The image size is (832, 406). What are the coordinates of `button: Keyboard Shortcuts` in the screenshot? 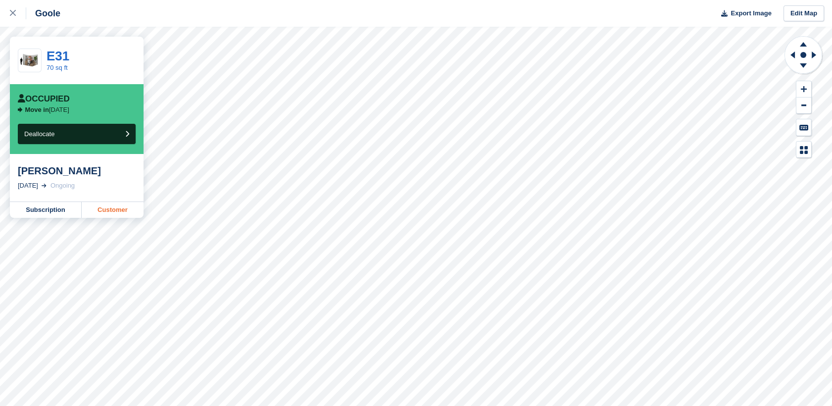 It's located at (804, 127).